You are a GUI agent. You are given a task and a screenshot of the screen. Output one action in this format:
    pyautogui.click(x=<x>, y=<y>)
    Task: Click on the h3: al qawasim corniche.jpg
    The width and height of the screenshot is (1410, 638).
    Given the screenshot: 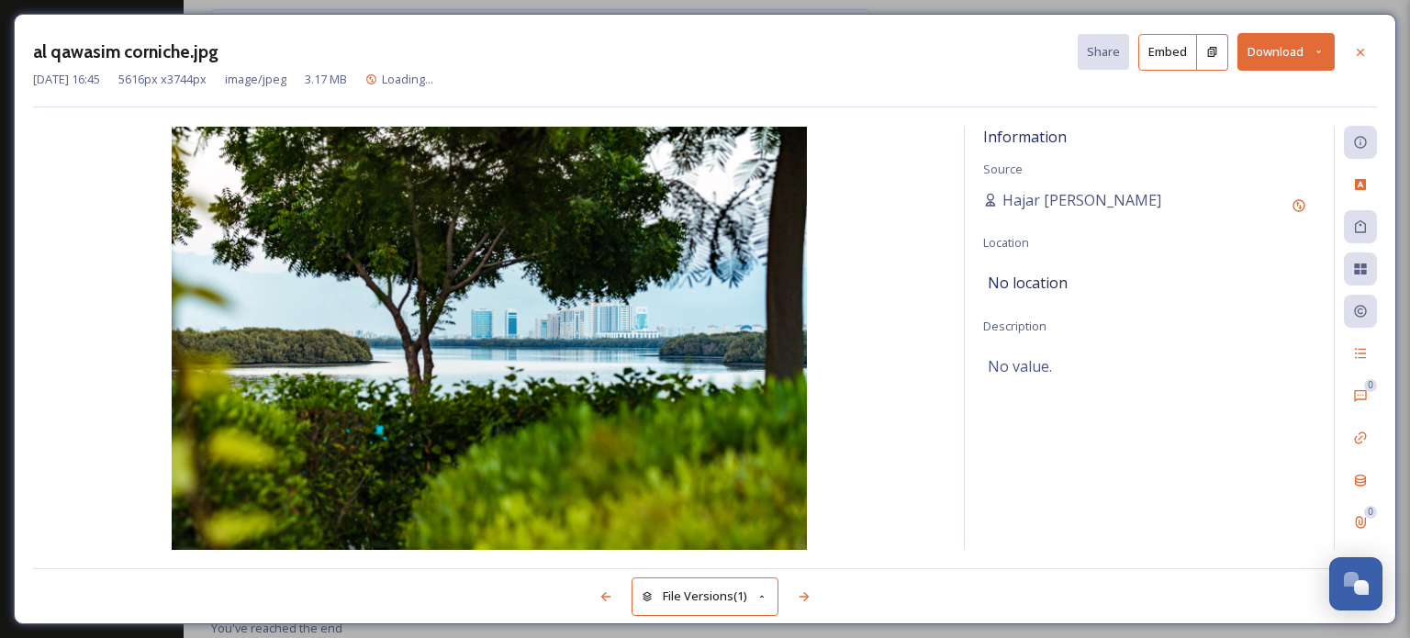 What is the action you would take?
    pyautogui.click(x=126, y=51)
    